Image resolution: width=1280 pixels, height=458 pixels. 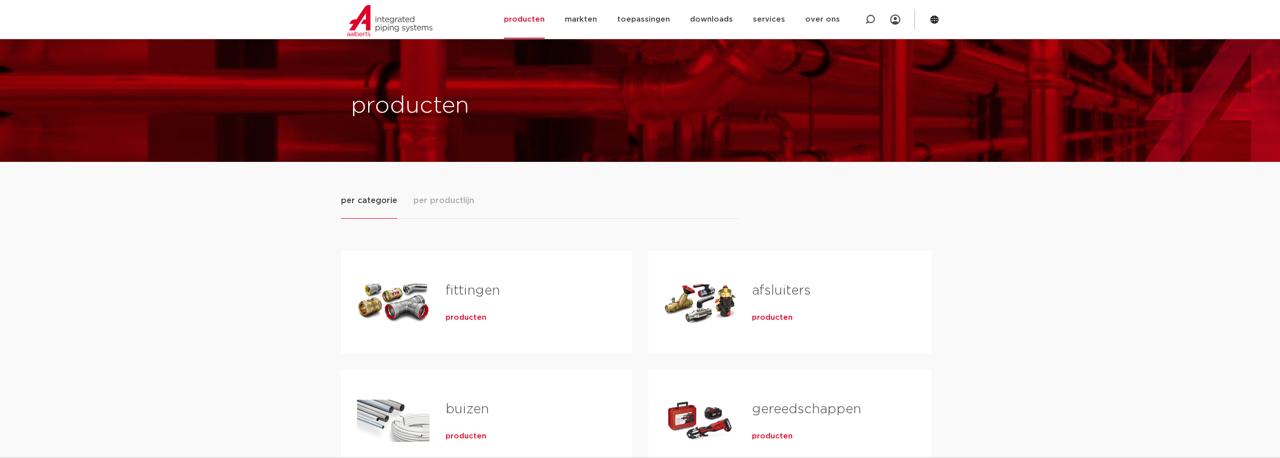 I want to click on a: gereedschappen, so click(x=806, y=409).